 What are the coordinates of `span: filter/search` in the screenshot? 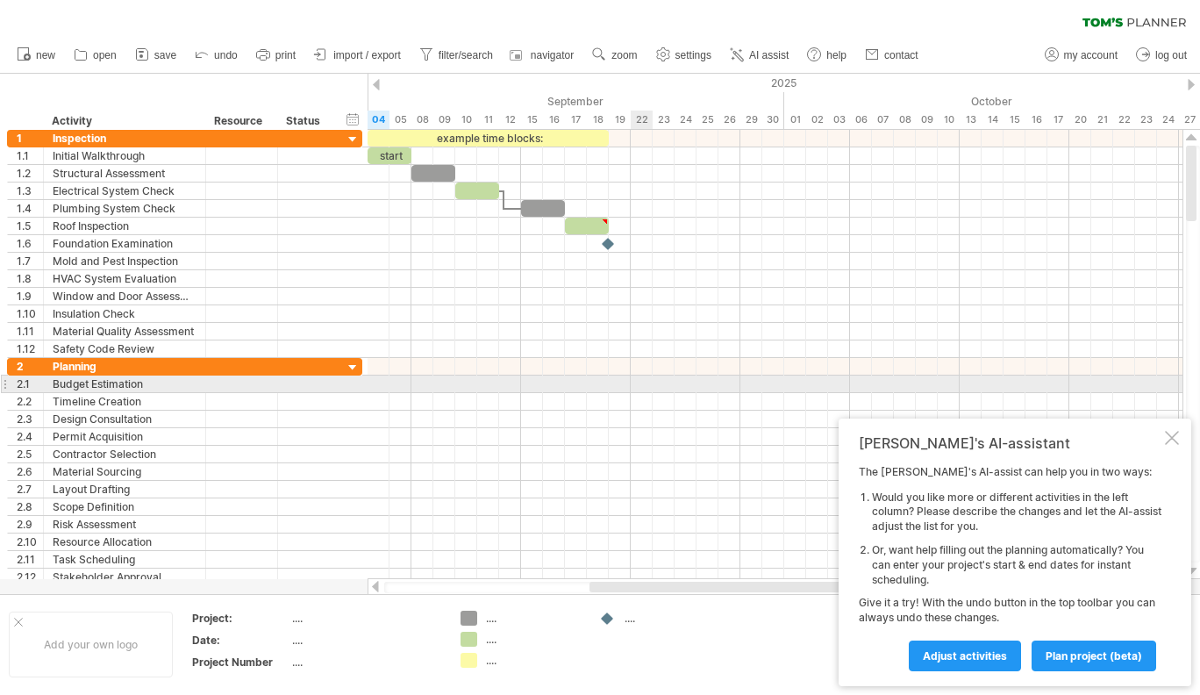 It's located at (466, 55).